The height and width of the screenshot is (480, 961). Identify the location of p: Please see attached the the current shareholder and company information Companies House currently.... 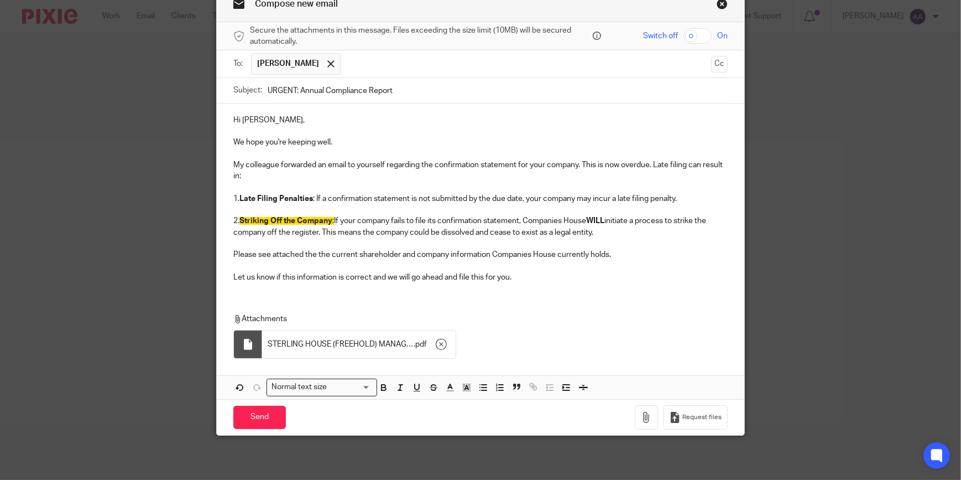
(481, 254).